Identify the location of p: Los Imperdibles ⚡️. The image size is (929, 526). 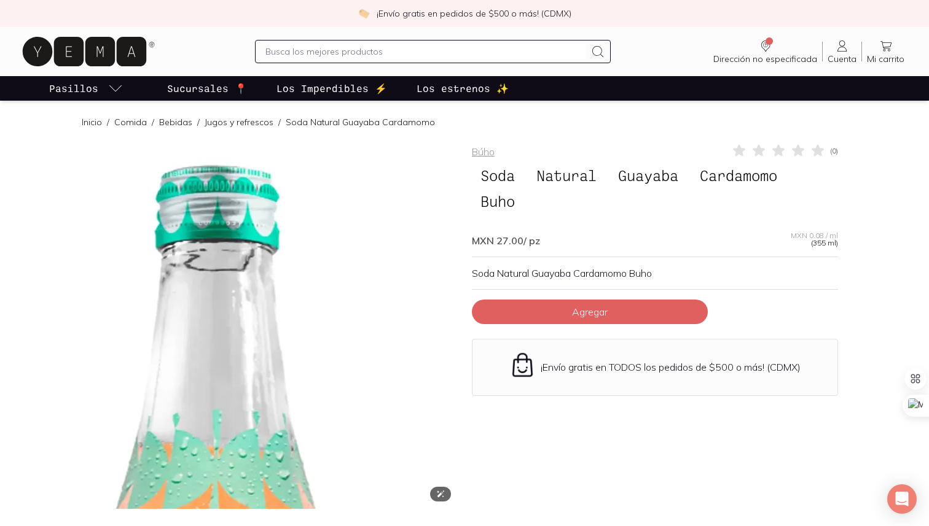
(332, 88).